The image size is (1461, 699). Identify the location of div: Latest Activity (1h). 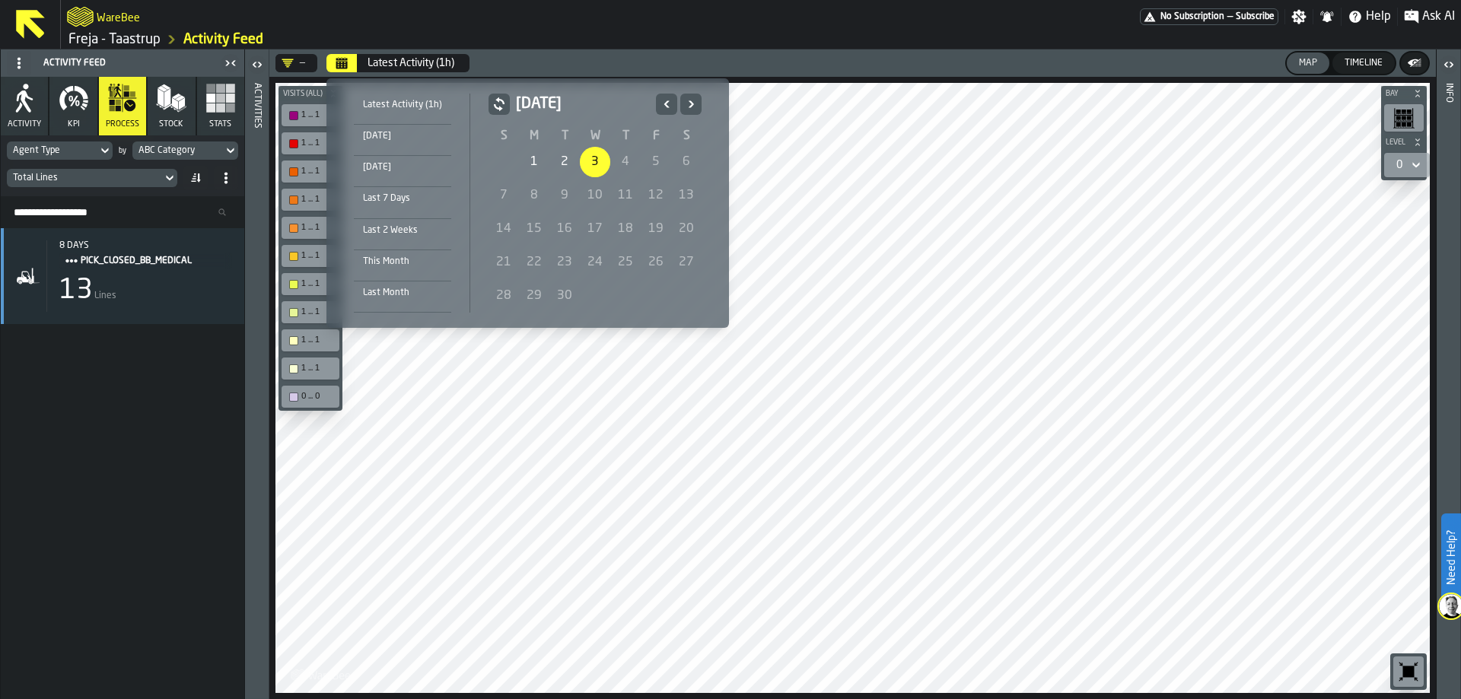
(403, 105).